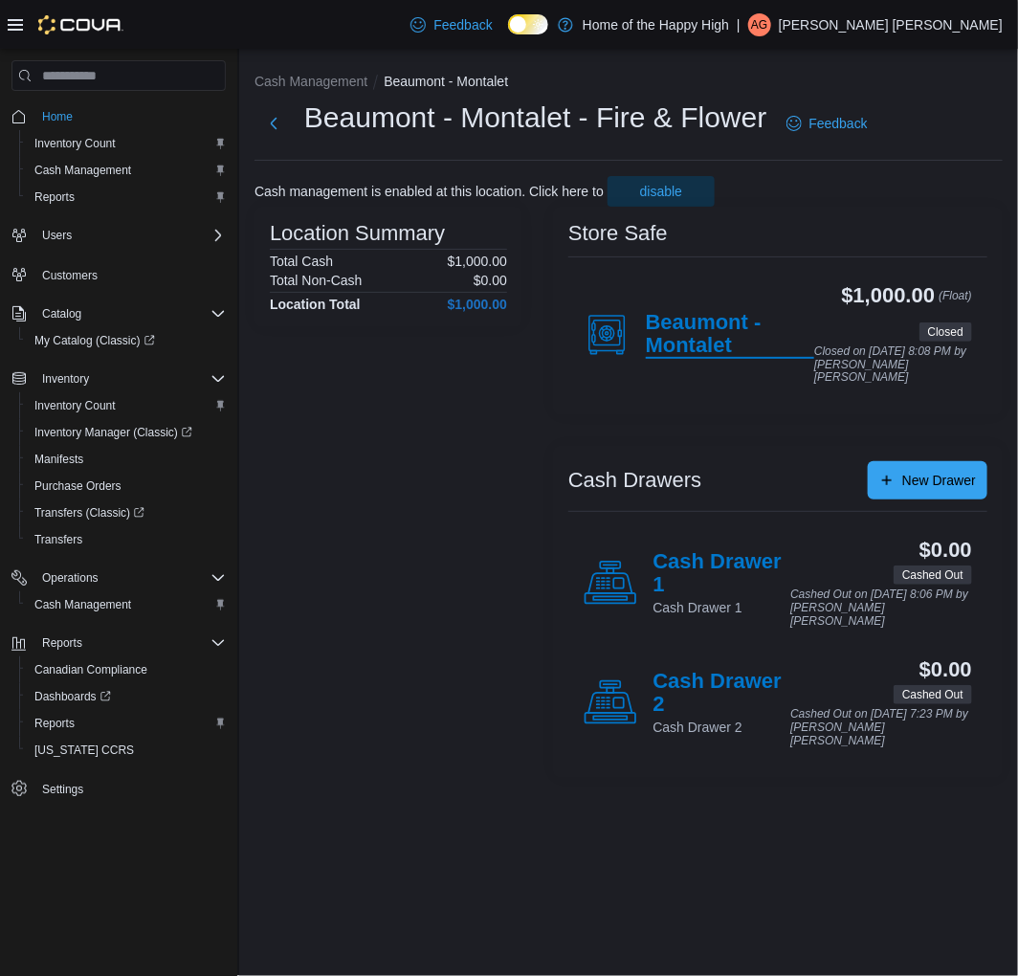  What do you see at coordinates (126, 341) in the screenshot?
I see `span: My Catalog (Classic)` at bounding box center [126, 341].